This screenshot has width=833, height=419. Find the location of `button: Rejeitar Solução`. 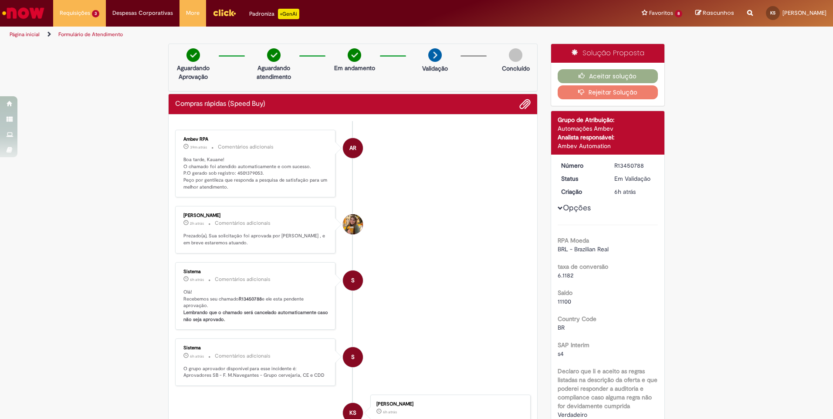

button: Rejeitar Solução is located at coordinates (608, 92).